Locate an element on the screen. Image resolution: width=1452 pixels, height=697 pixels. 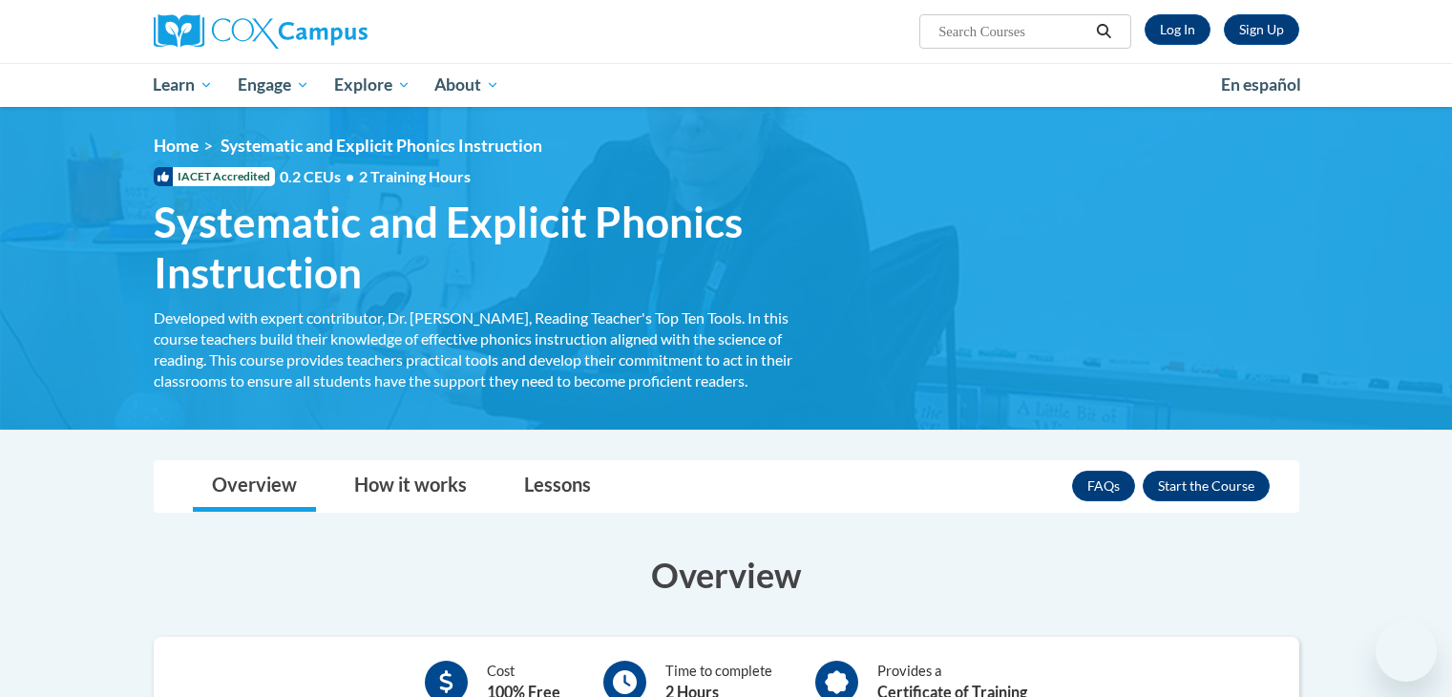
span: Explore is located at coordinates (372, 85).